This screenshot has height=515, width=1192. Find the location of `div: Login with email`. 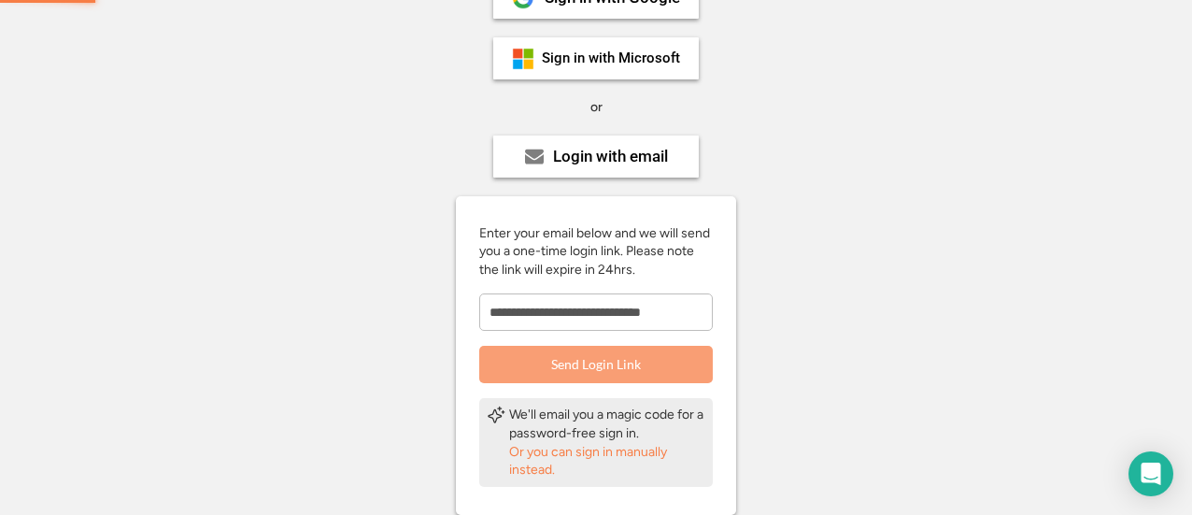

div: Login with email is located at coordinates (610, 156).